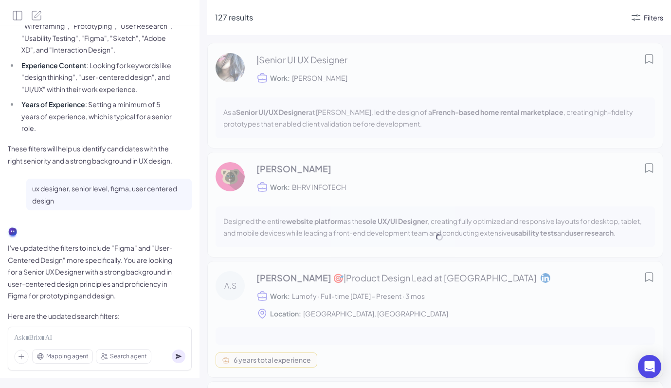 The width and height of the screenshot is (671, 388). What do you see at coordinates (37, 16) in the screenshot?
I see `button: New Search` at bounding box center [37, 16].